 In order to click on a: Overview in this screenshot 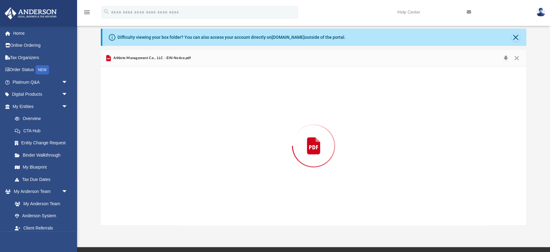, I will do `click(43, 119)`.